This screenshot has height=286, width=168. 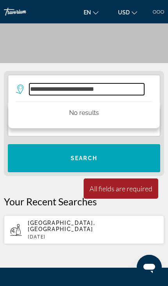 What do you see at coordinates (84, 201) in the screenshot?
I see `p: Your Recent Searches` at bounding box center [84, 201].